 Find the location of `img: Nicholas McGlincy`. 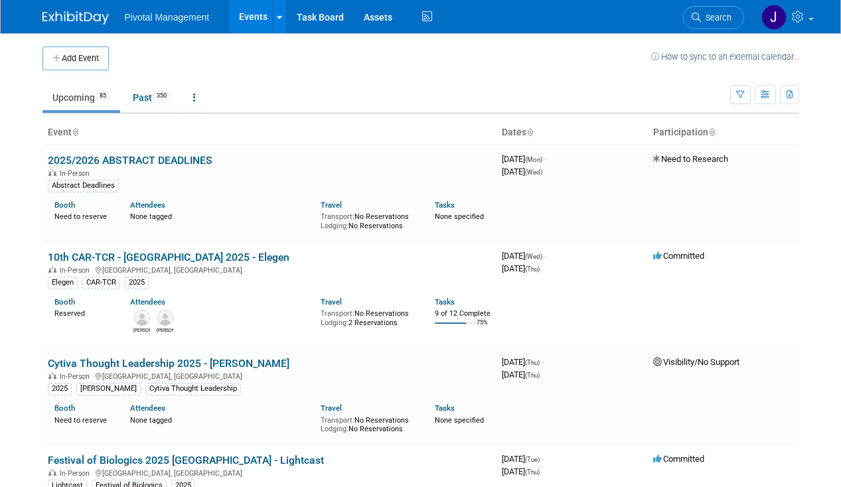

img: Nicholas McGlincy is located at coordinates (165, 318).